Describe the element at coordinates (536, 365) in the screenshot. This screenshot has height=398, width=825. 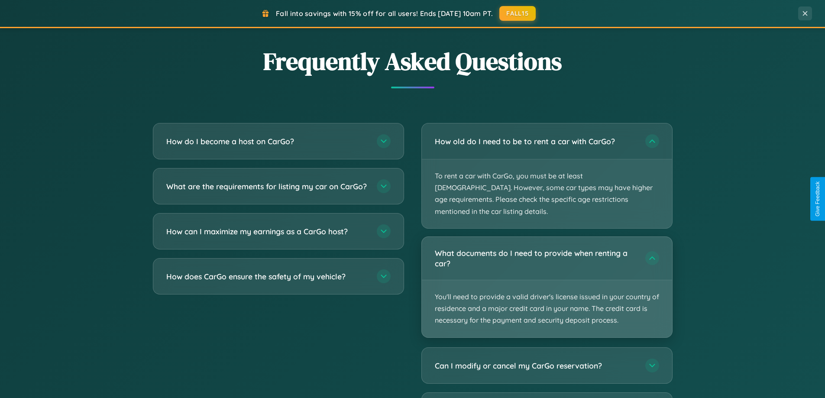
I see `h3: Can I modify or cancel my CarGo reservation?` at that location.